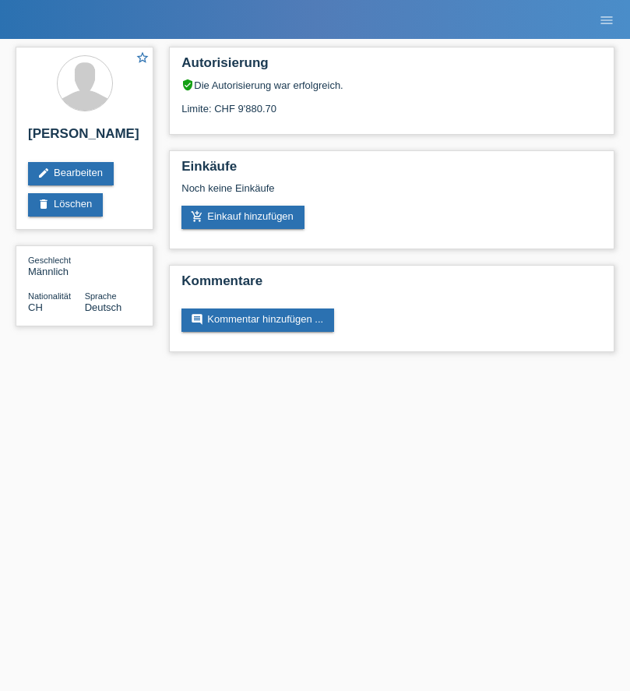 This screenshot has height=691, width=630. Describe the element at coordinates (143, 58) in the screenshot. I see `i: star_border` at that location.